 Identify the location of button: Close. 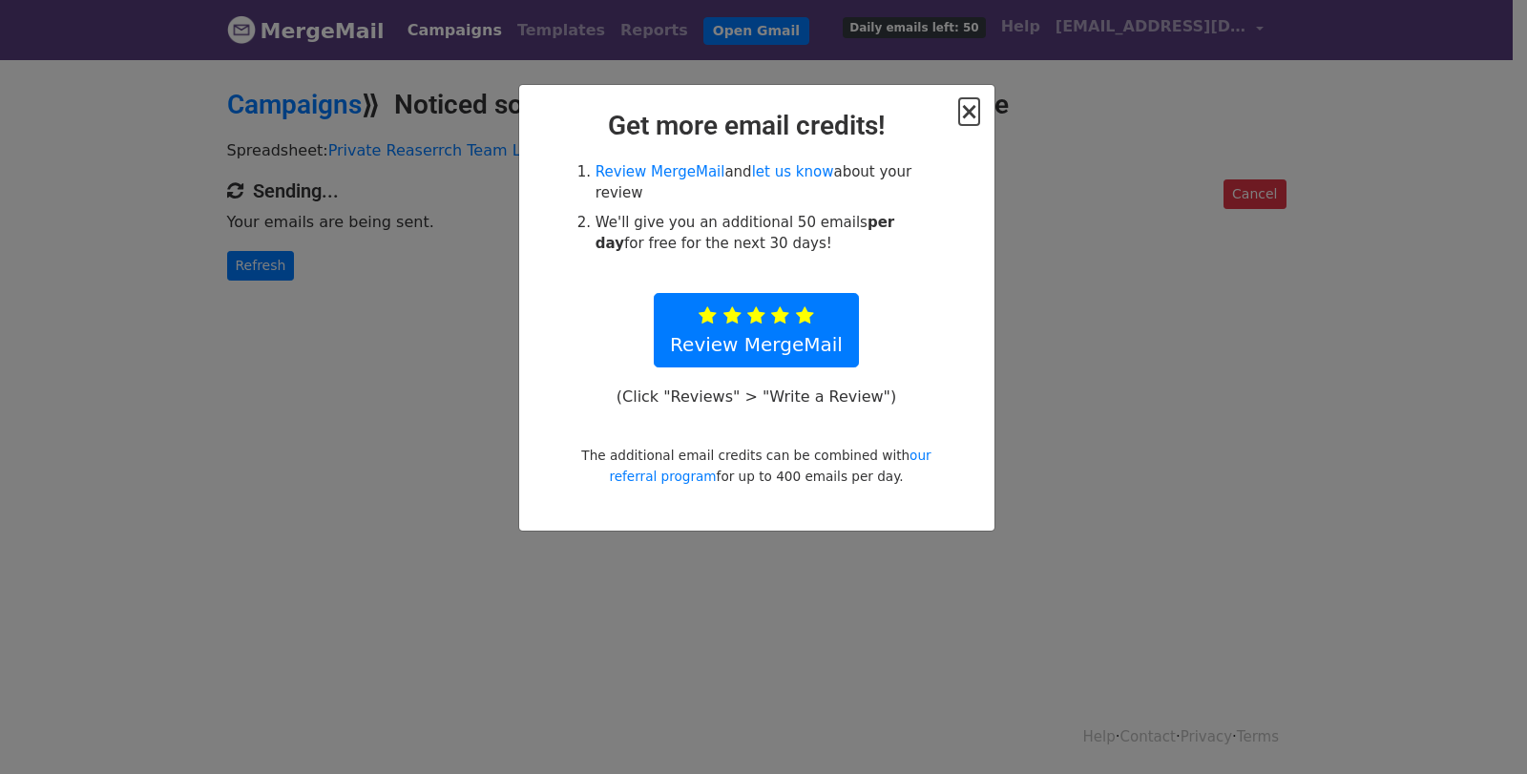
(969, 112).